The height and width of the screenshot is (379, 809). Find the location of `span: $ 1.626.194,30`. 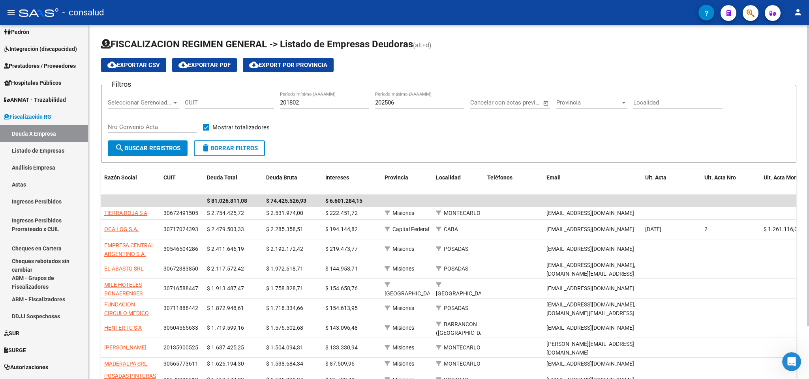

span: $ 1.626.194,30 is located at coordinates (225, 364).